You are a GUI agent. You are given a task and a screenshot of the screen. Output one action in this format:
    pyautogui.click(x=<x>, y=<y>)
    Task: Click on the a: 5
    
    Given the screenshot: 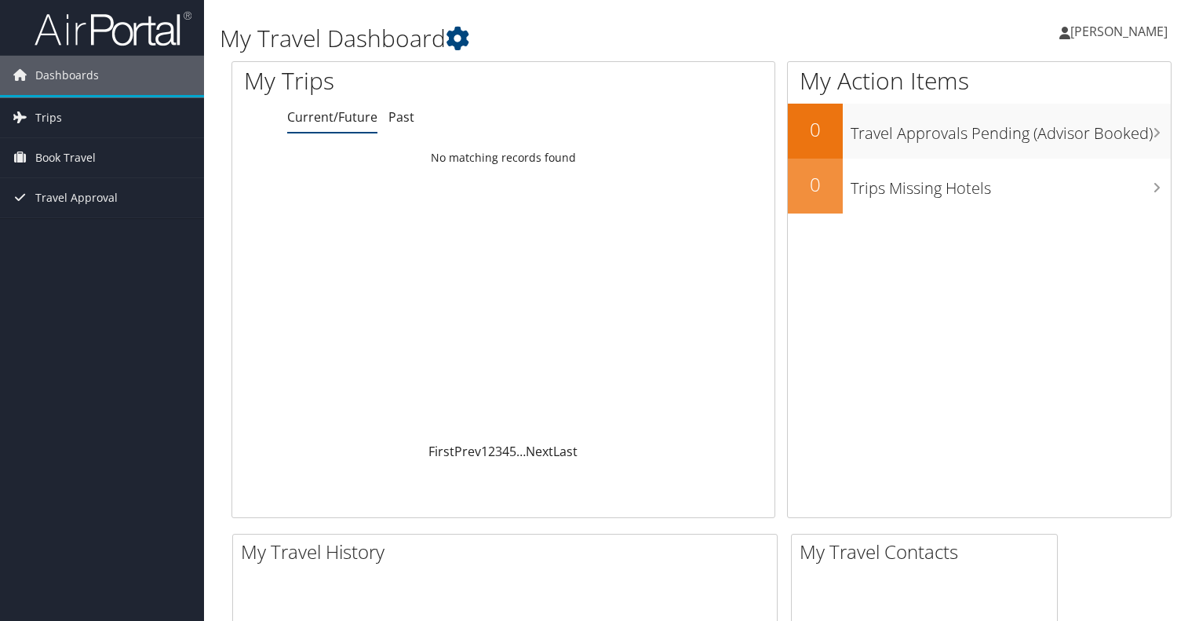 What is the action you would take?
    pyautogui.click(x=512, y=451)
    